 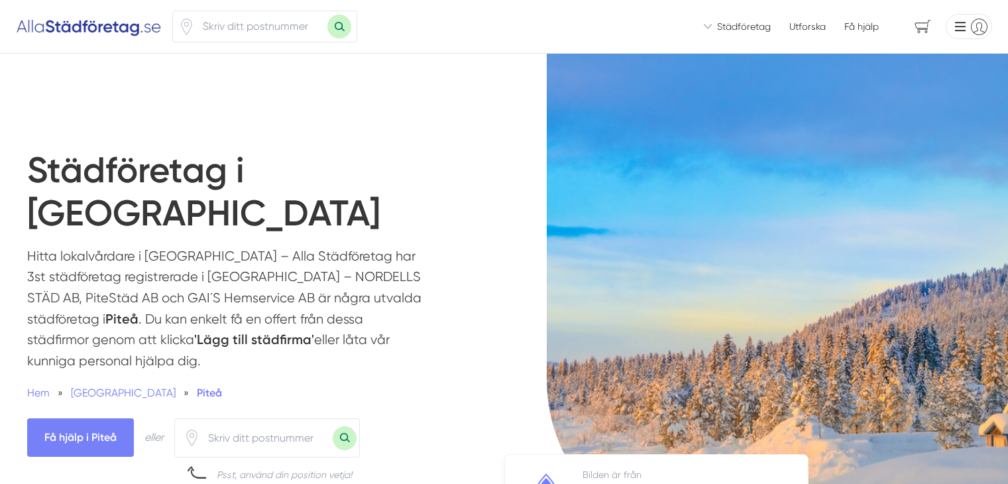 I want to click on img: Alla Städföretag, so click(x=89, y=27).